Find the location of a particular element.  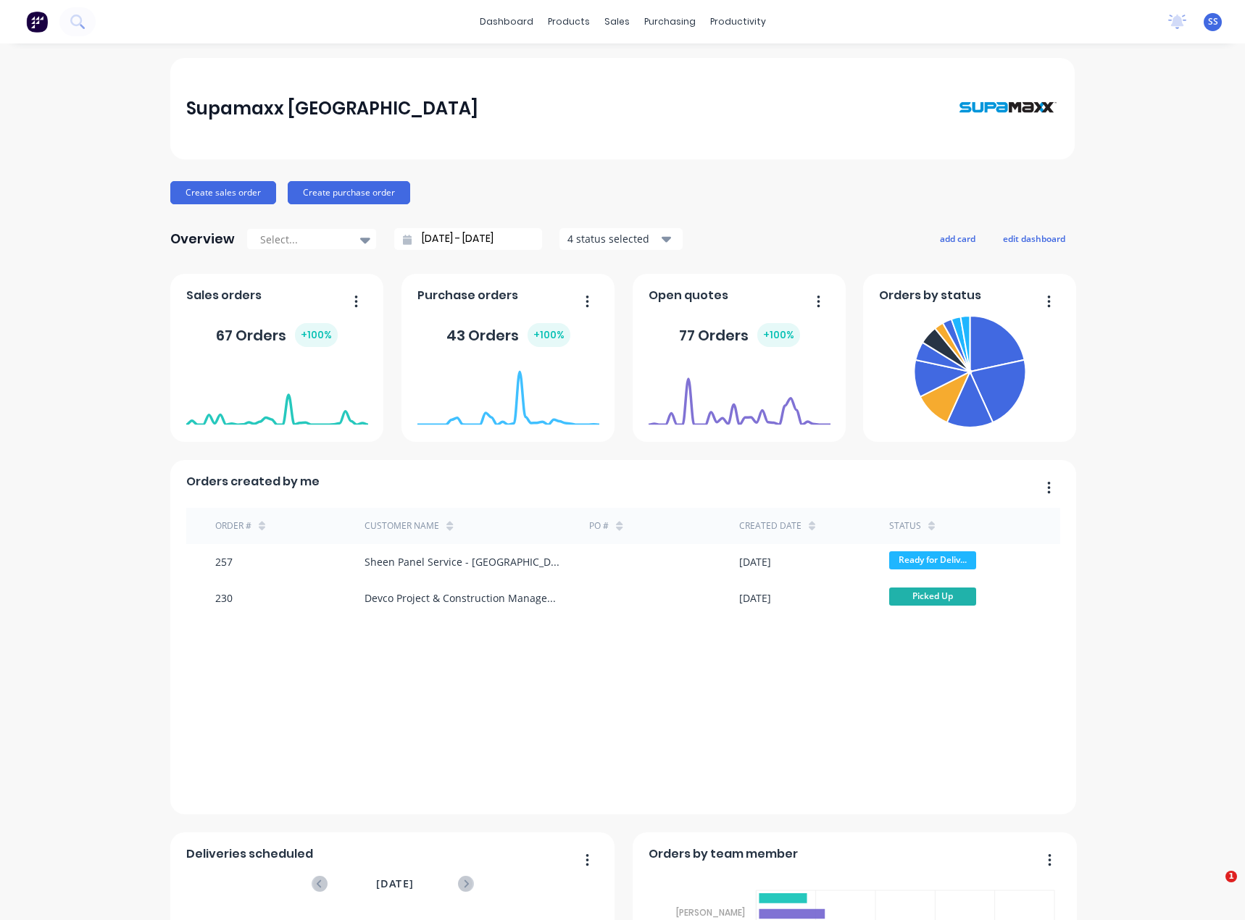

div: status is located at coordinates (905, 526).